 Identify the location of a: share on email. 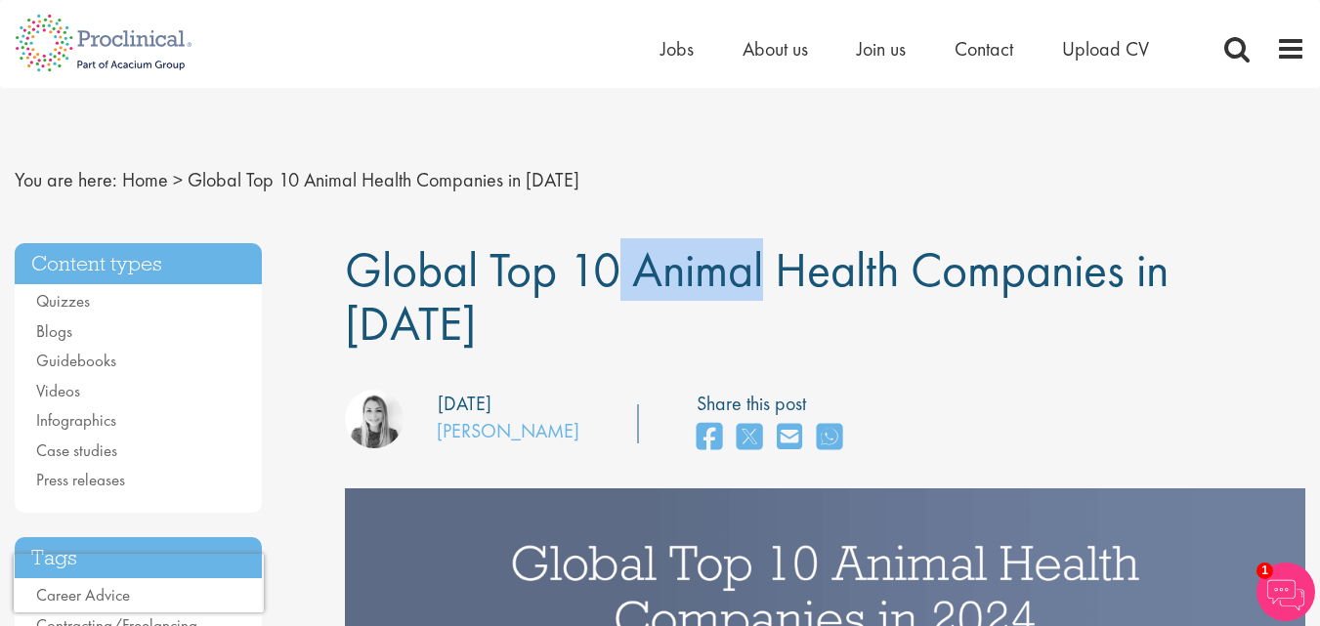
(790, 438).